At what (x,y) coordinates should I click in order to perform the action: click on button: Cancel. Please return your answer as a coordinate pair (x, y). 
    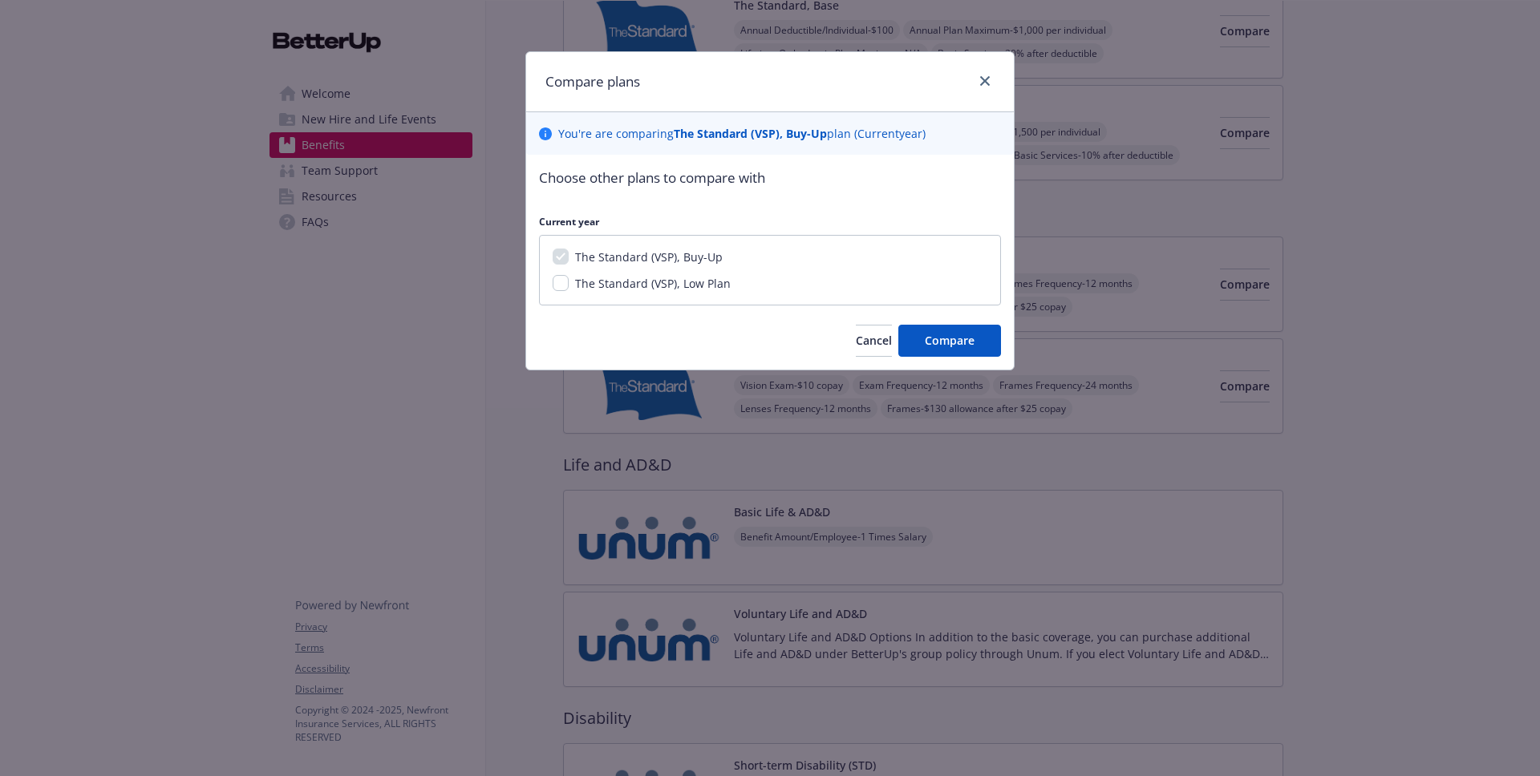
    Looking at the image, I should click on (873, 341).